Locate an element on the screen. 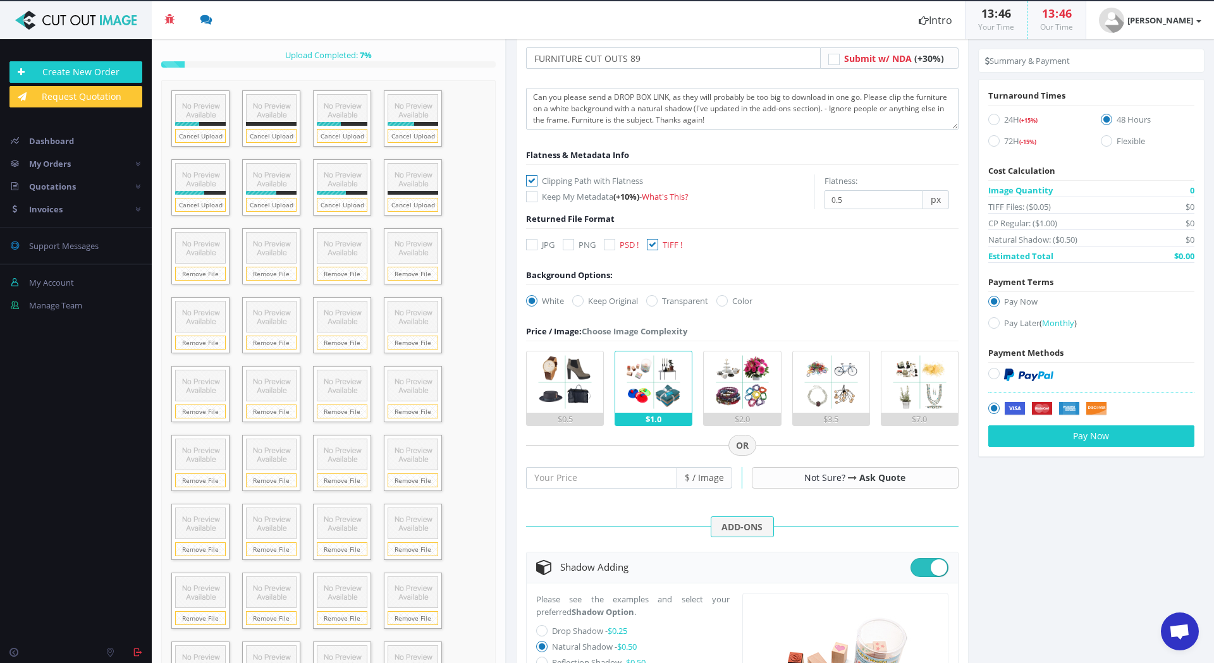  img: 2.png is located at coordinates (653, 382).